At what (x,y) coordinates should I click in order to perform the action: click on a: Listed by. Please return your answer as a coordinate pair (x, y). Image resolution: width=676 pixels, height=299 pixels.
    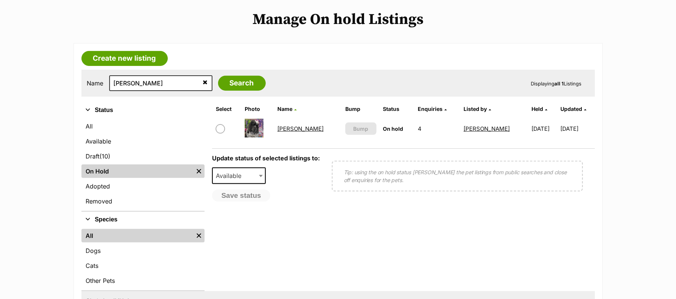
    Looking at the image, I should click on (477, 109).